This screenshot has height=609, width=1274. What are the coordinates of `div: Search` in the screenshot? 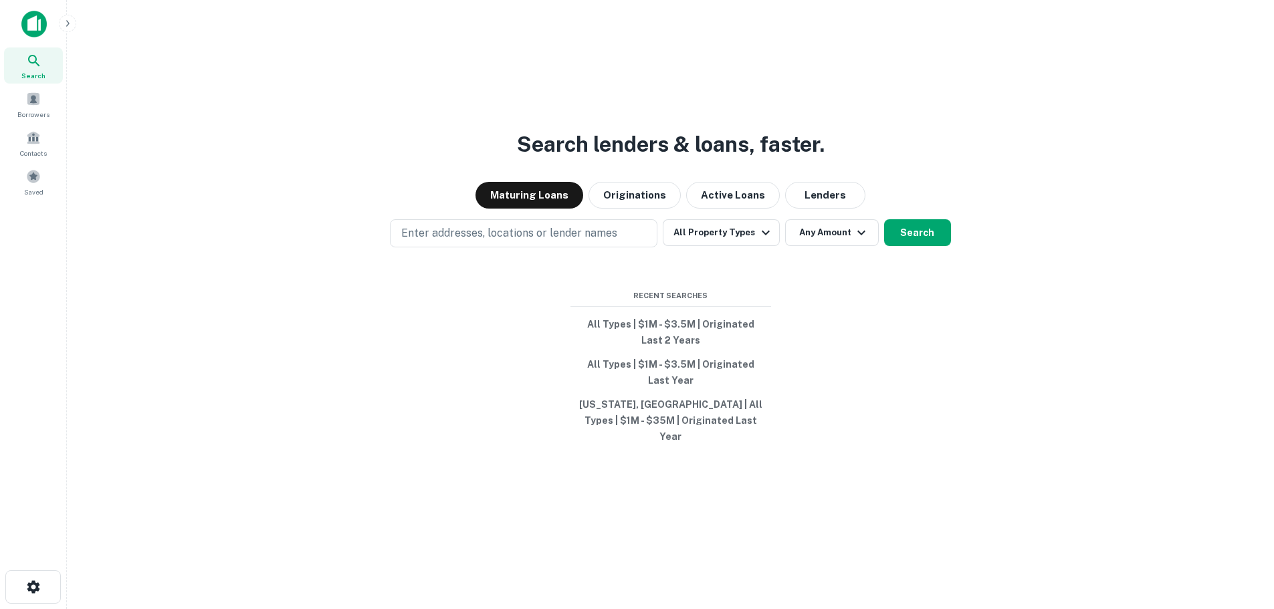 It's located at (33, 66).